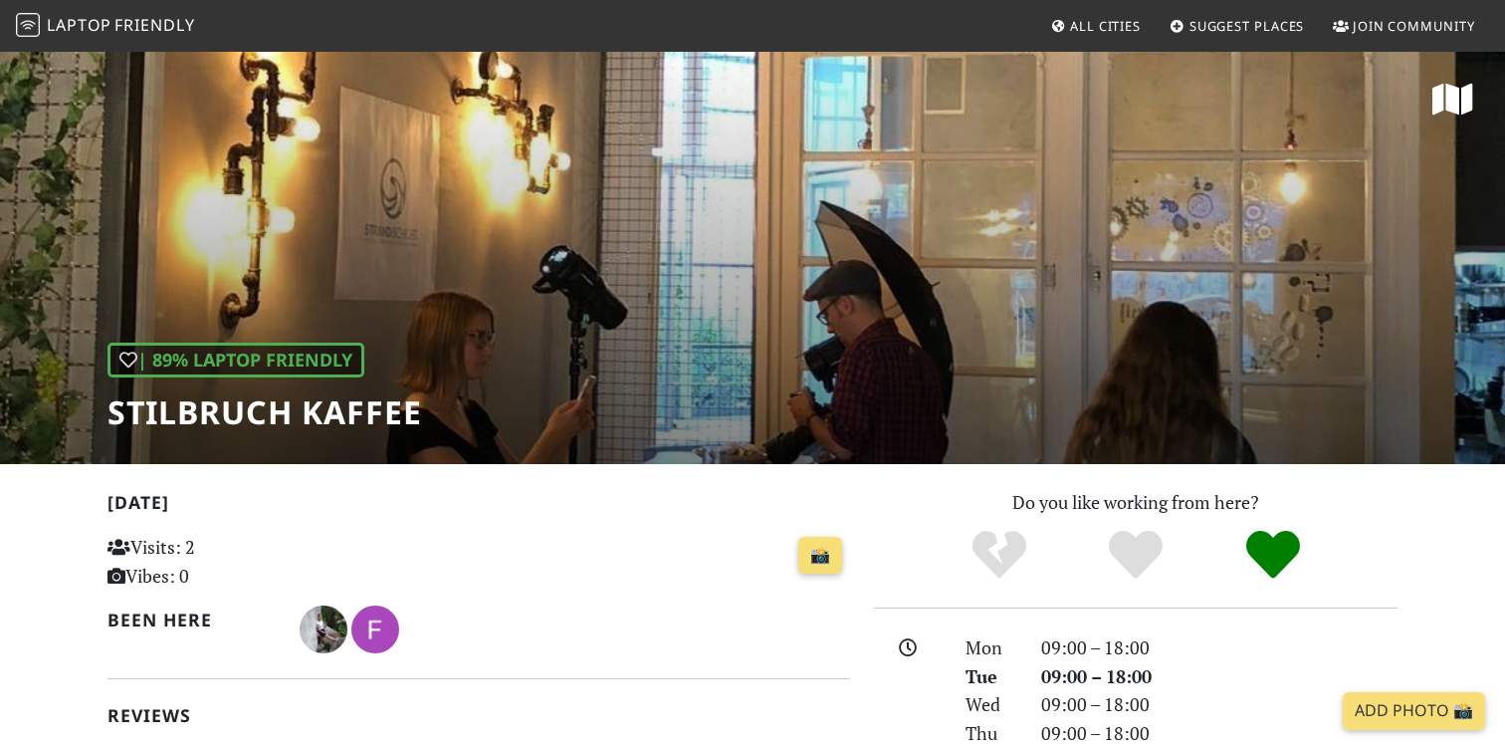  I want to click on a: Join Community, so click(1404, 26).